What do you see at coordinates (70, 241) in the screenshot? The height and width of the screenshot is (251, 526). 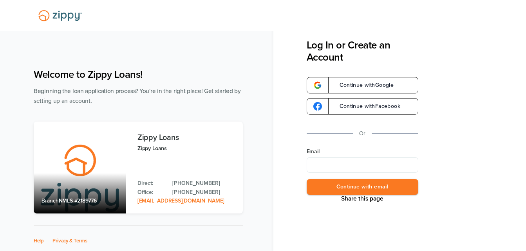 I see `a: Privacy & Terms` at bounding box center [70, 241].